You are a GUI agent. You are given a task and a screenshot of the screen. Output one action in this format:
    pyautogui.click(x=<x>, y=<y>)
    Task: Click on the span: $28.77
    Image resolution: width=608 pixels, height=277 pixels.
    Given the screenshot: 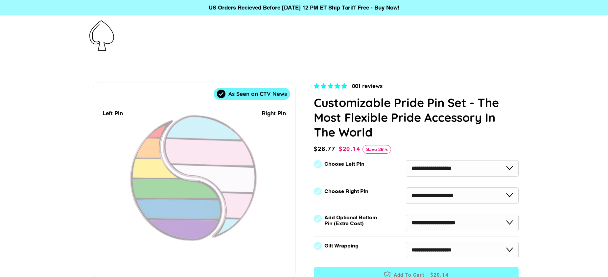 What is the action you would take?
    pyautogui.click(x=325, y=149)
    